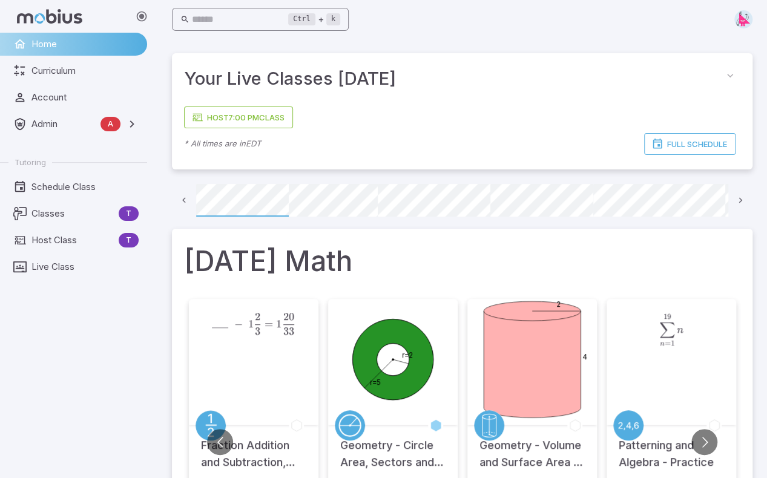  Describe the element at coordinates (289, 317) in the screenshot. I see `span: 20` at that location.